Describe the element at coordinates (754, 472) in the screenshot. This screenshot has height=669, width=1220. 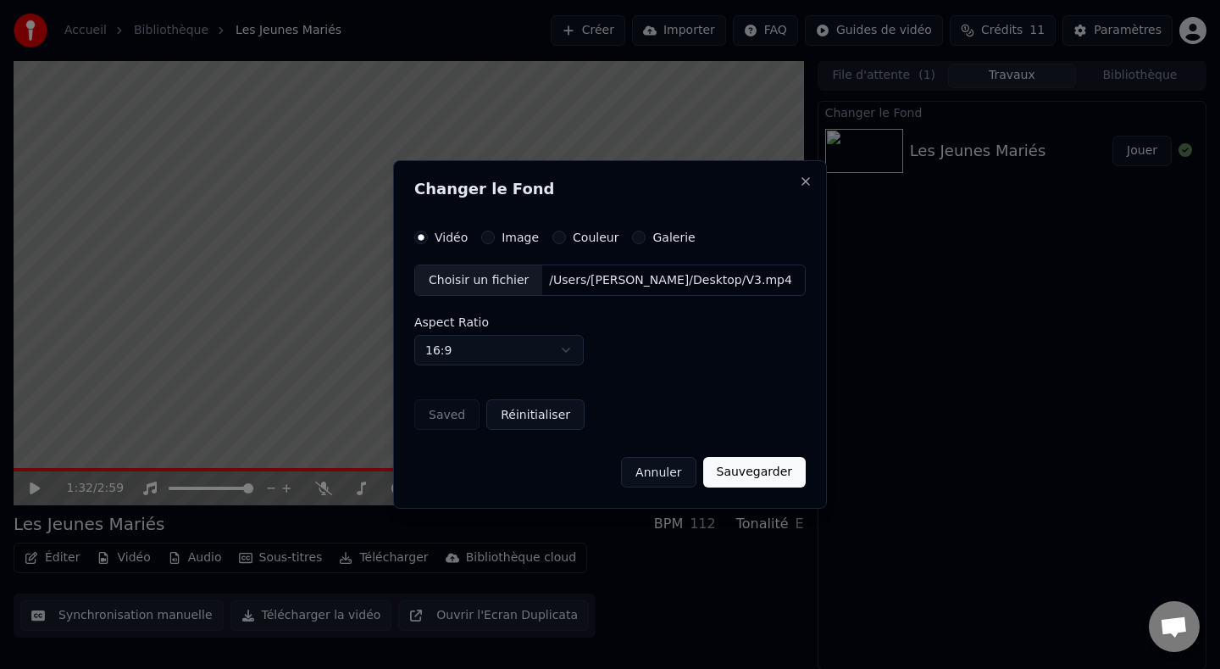
I see `button: Sauvegarder` at that location.